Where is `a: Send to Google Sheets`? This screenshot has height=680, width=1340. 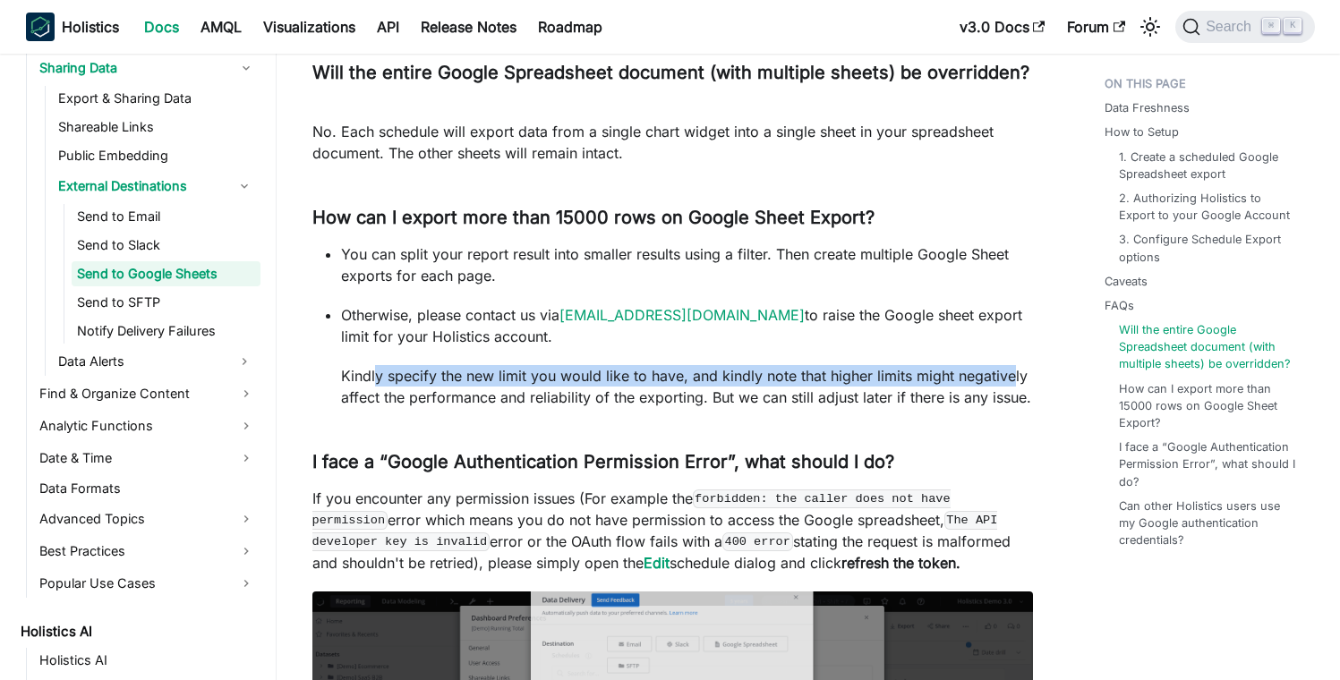 a: Send to Google Sheets is located at coordinates (166, 274).